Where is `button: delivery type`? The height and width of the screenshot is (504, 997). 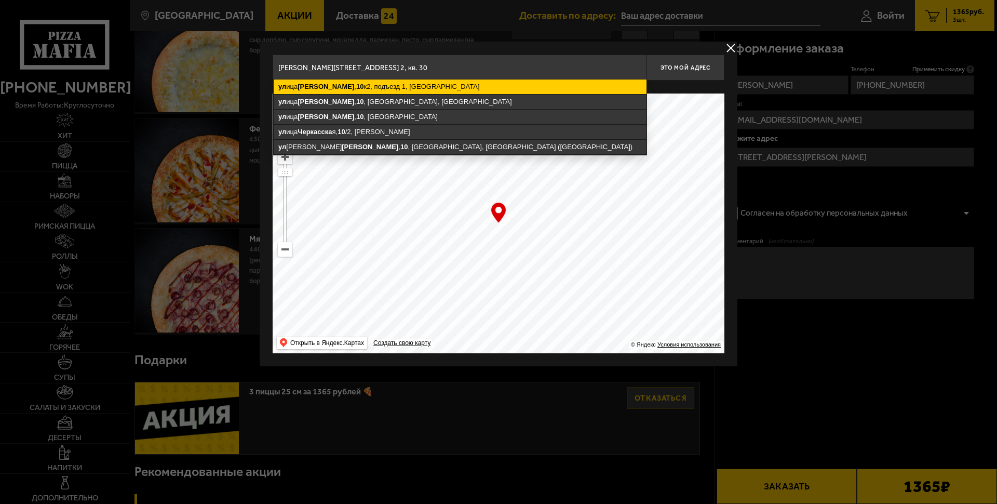 button: delivery type is located at coordinates (730, 48).